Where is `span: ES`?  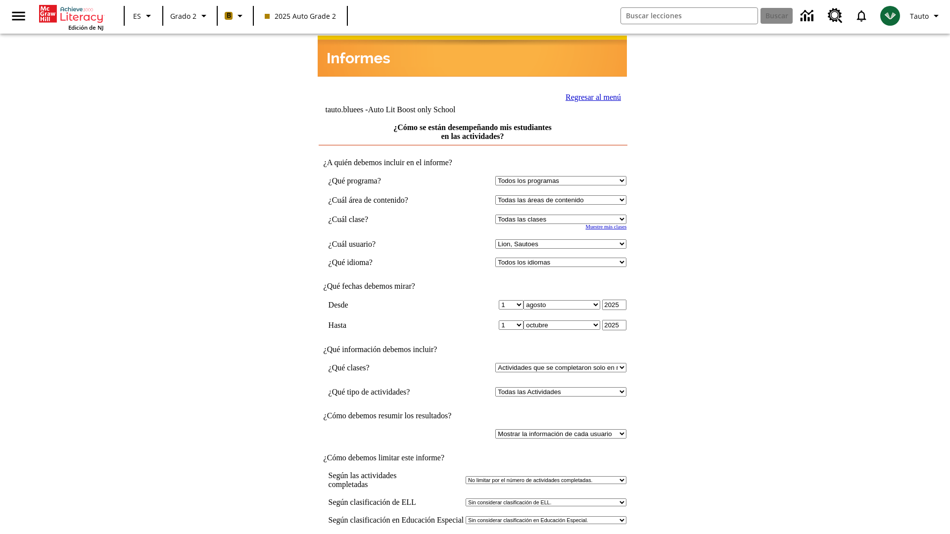 span: ES is located at coordinates (137, 16).